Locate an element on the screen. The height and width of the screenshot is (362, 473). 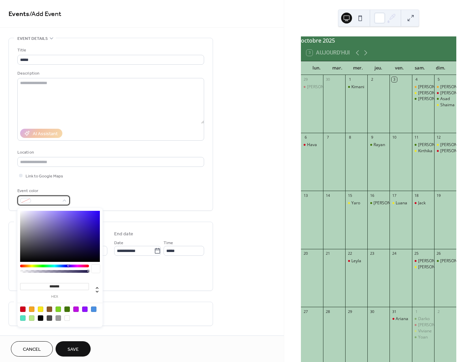
div: #B8E986 is located at coordinates (32, 318).